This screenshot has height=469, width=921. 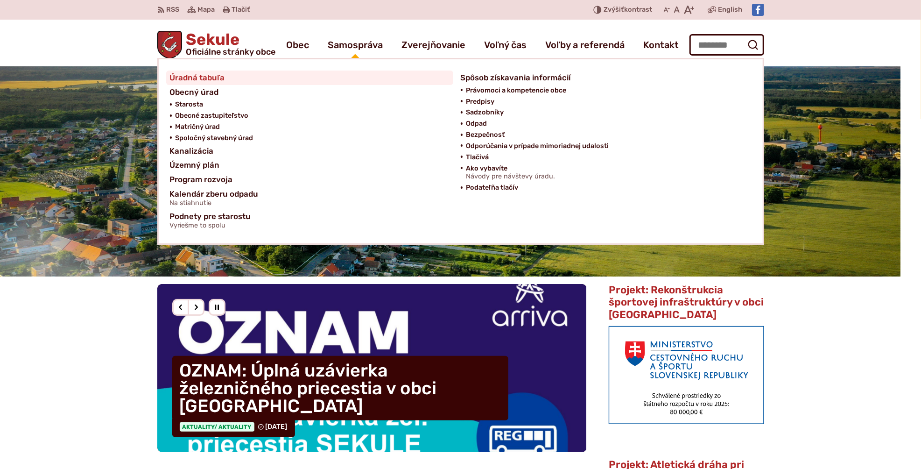 I want to click on div: 4 / 8, so click(x=372, y=368).